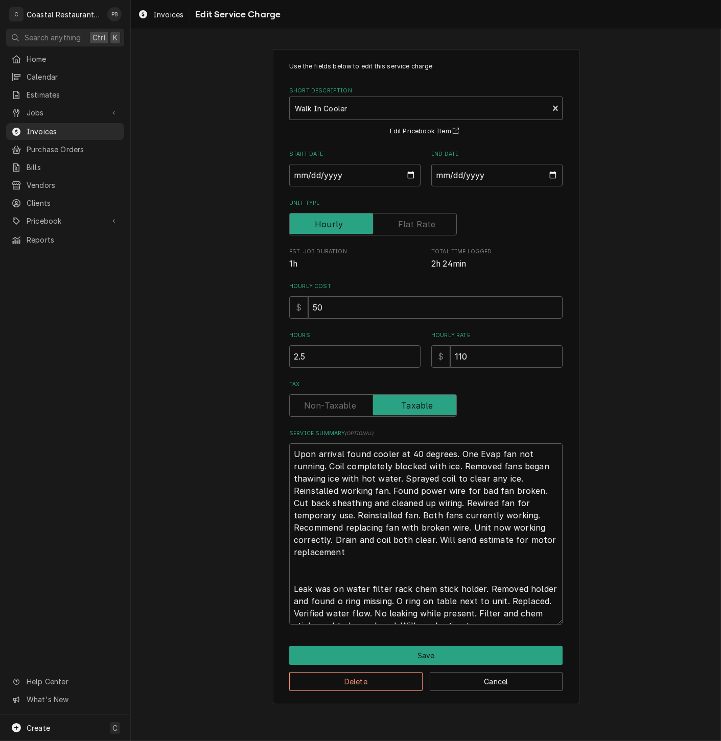 The width and height of the screenshot is (721, 741). Describe the element at coordinates (65, 681) in the screenshot. I see `a: Go to Help Center` at that location.